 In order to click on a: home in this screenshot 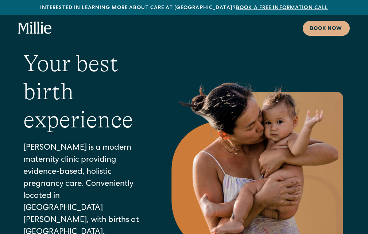, I will do `click(35, 28)`.